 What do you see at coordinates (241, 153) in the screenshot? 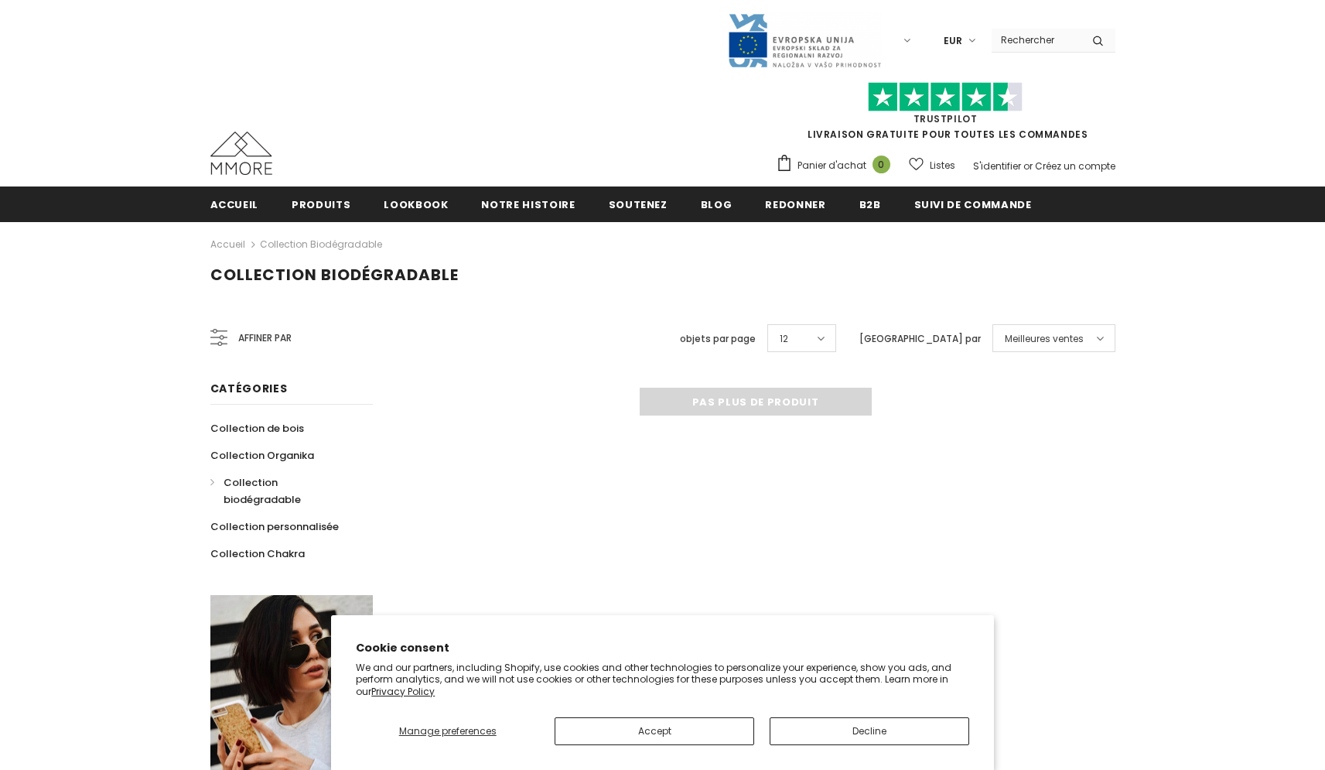
I see `img: Cas MMORE` at bounding box center [241, 153].